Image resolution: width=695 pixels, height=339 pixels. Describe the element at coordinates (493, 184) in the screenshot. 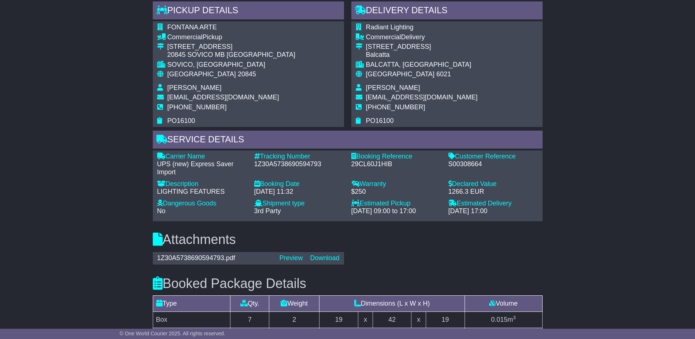

I see `div: Declared Value` at that location.